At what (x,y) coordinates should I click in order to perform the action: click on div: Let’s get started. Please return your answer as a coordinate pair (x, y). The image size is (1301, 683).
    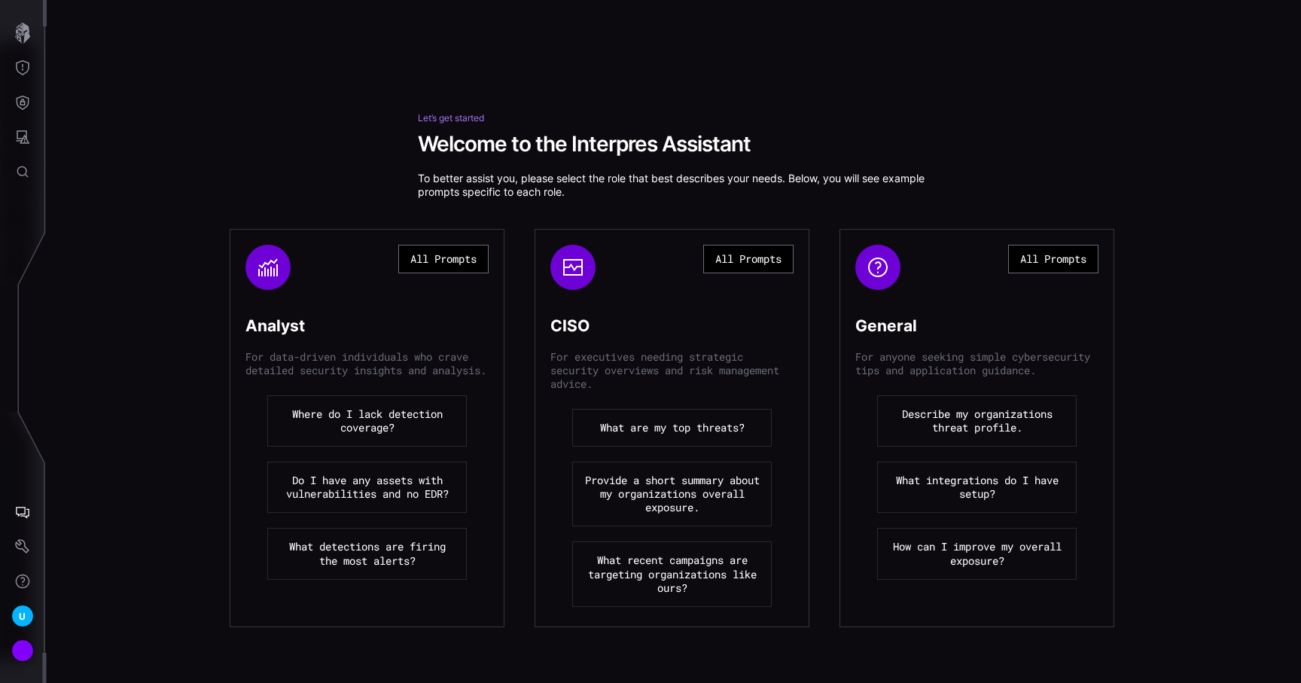
    Looking at the image, I should click on (674, 118).